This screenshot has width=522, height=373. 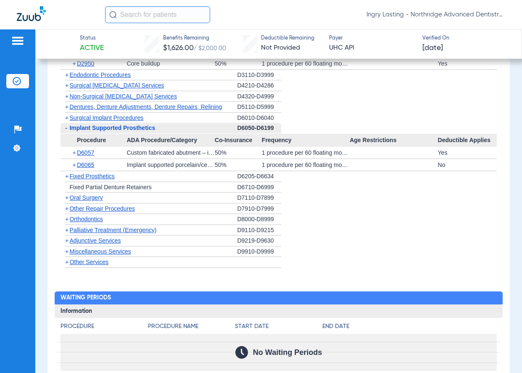 I want to click on span: Oral Surgery, so click(x=86, y=198).